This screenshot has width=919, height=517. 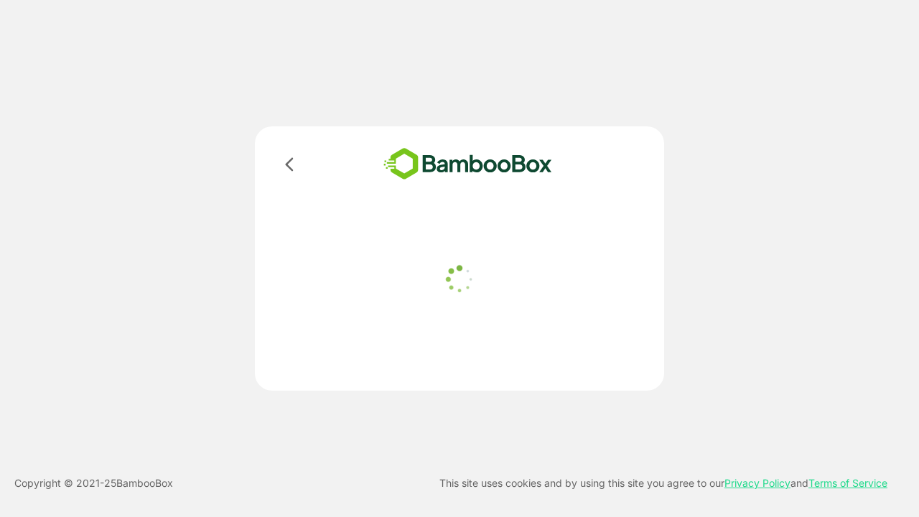 What do you see at coordinates (460, 279) in the screenshot?
I see `img: loader` at bounding box center [460, 279].